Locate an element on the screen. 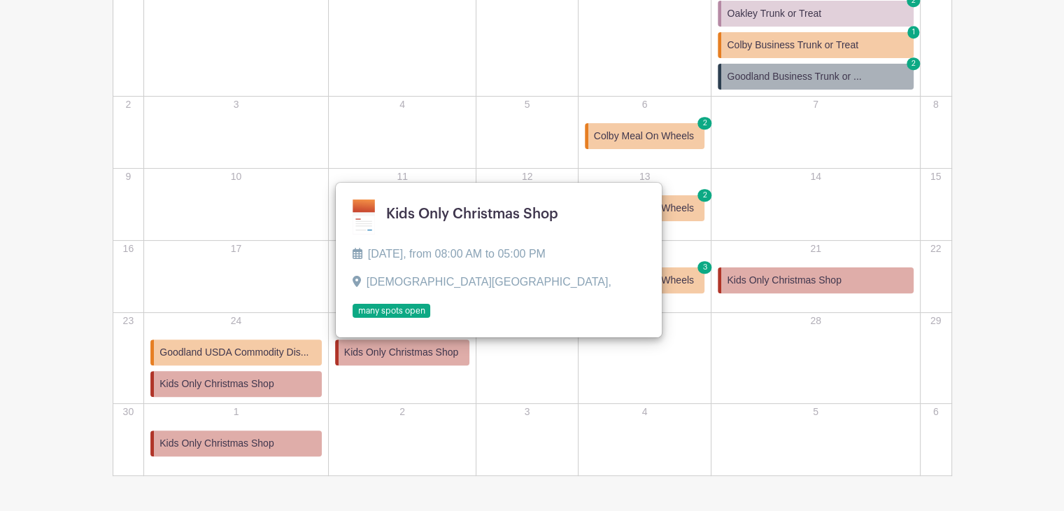 The image size is (1064, 511). a: Goodland USDA Commodity Dis... is located at coordinates (236, 352).